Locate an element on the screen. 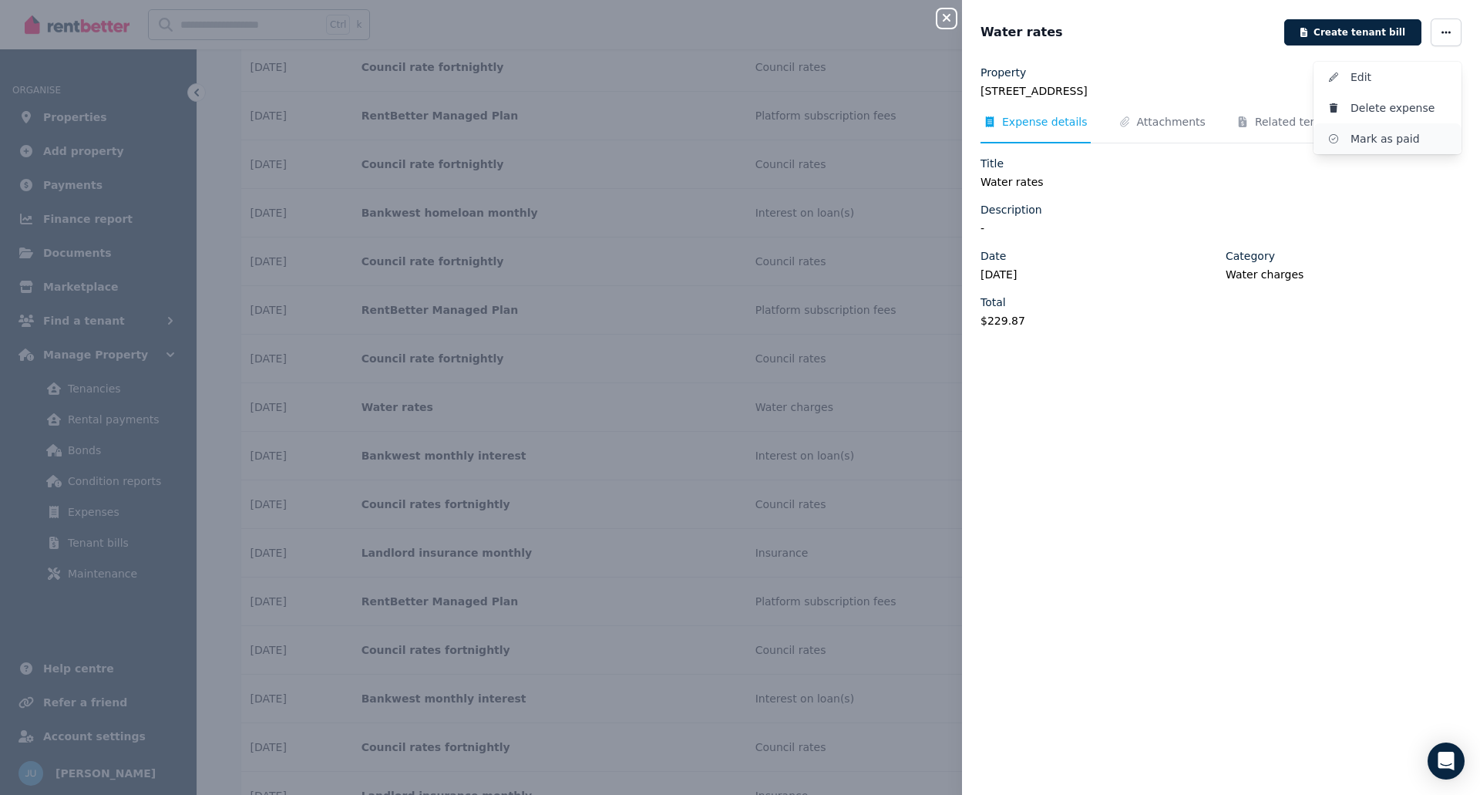 This screenshot has height=795, width=1480. button: Create tenant bill is located at coordinates (1352, 32).